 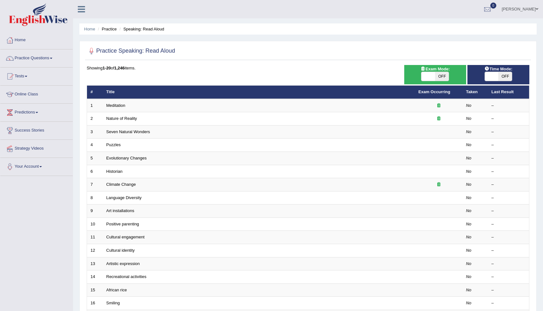 What do you see at coordinates (119, 68) in the screenshot?
I see `b: 1,246` at bounding box center [119, 68].